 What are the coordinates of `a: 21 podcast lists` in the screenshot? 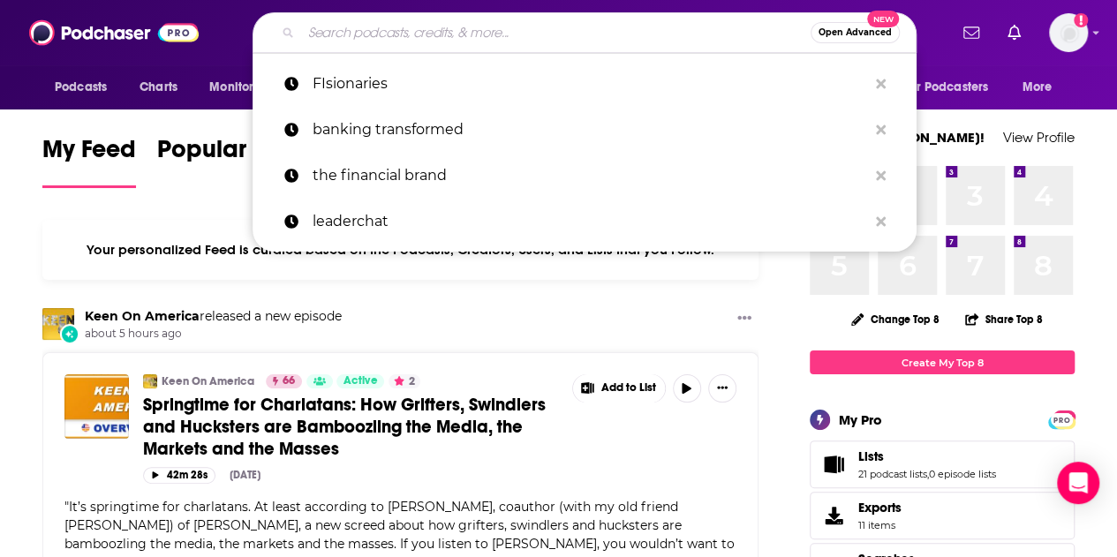 It's located at (893, 474).